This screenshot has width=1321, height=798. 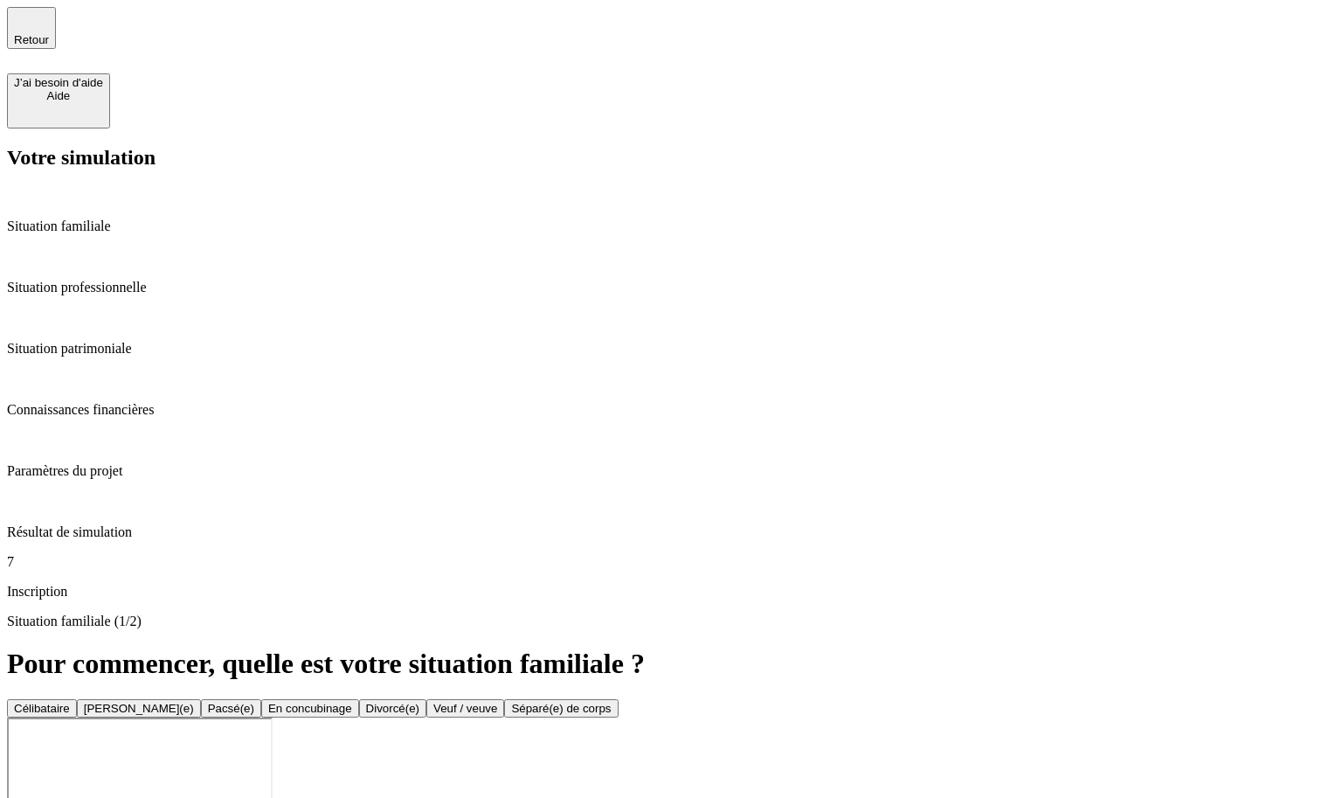 I want to click on p: Situation patrimoniale, so click(x=661, y=349).